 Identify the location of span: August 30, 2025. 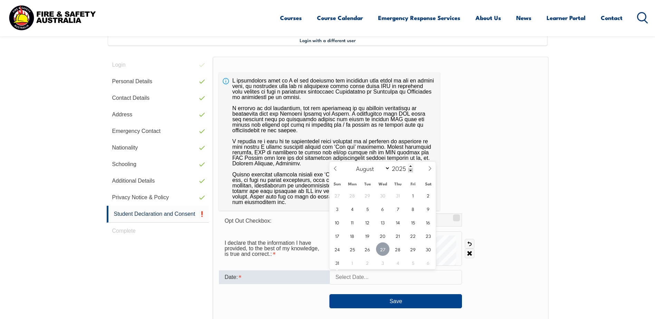
(428, 249).